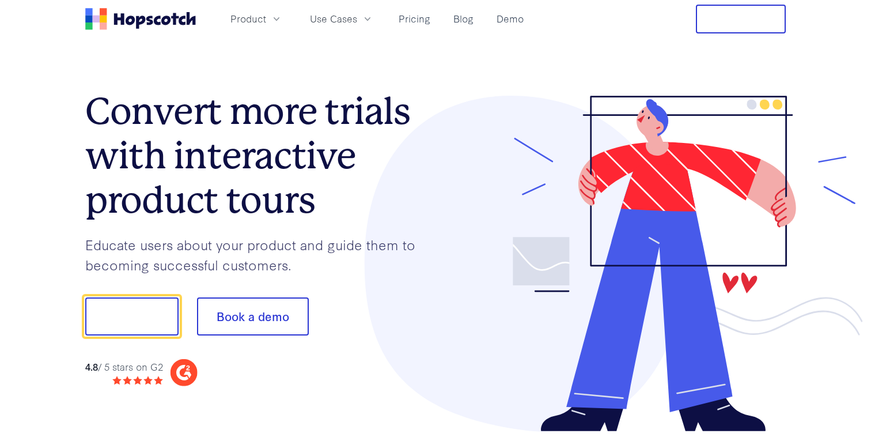 The image size is (871, 441). What do you see at coordinates (510, 18) in the screenshot?
I see `a: Demo` at bounding box center [510, 18].